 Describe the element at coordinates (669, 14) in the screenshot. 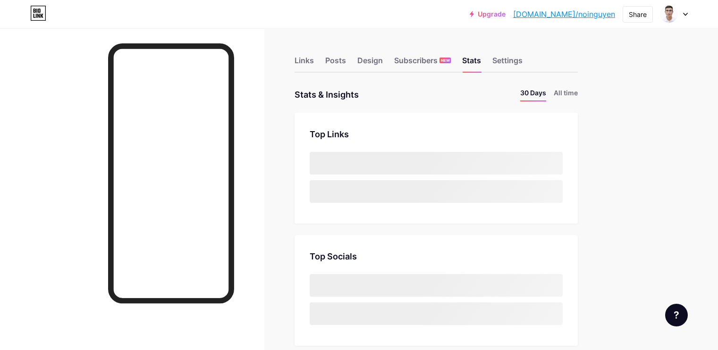

I see `img: noinguyen` at that location.